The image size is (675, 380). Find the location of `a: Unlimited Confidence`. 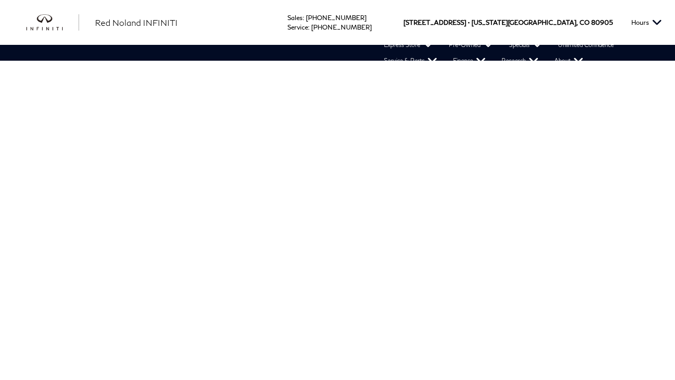

a: Unlimited Confidence is located at coordinates (586, 45).